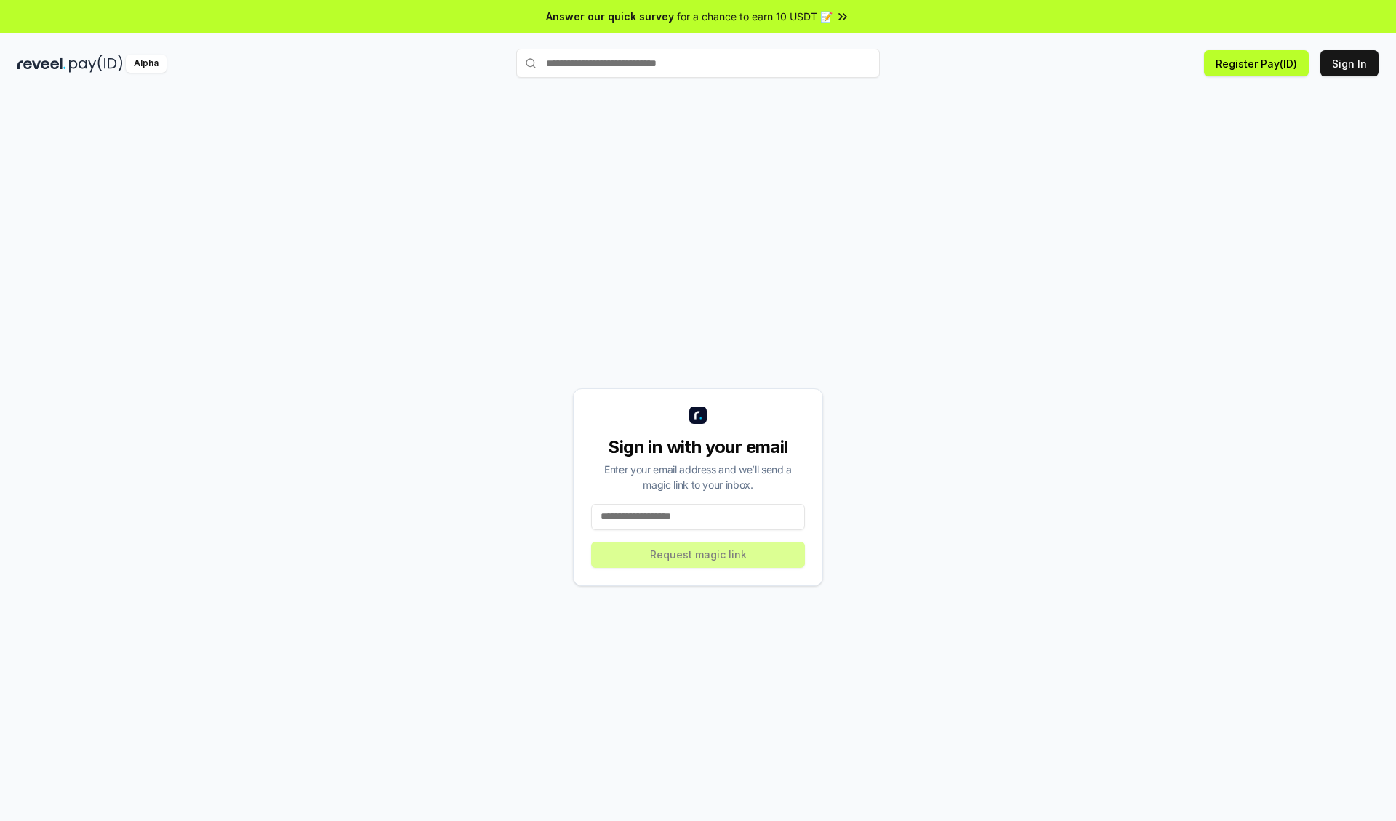 Image resolution: width=1396 pixels, height=821 pixels. What do you see at coordinates (755, 16) in the screenshot?
I see `span: for a chance to earn 10 USDT 📝` at bounding box center [755, 16].